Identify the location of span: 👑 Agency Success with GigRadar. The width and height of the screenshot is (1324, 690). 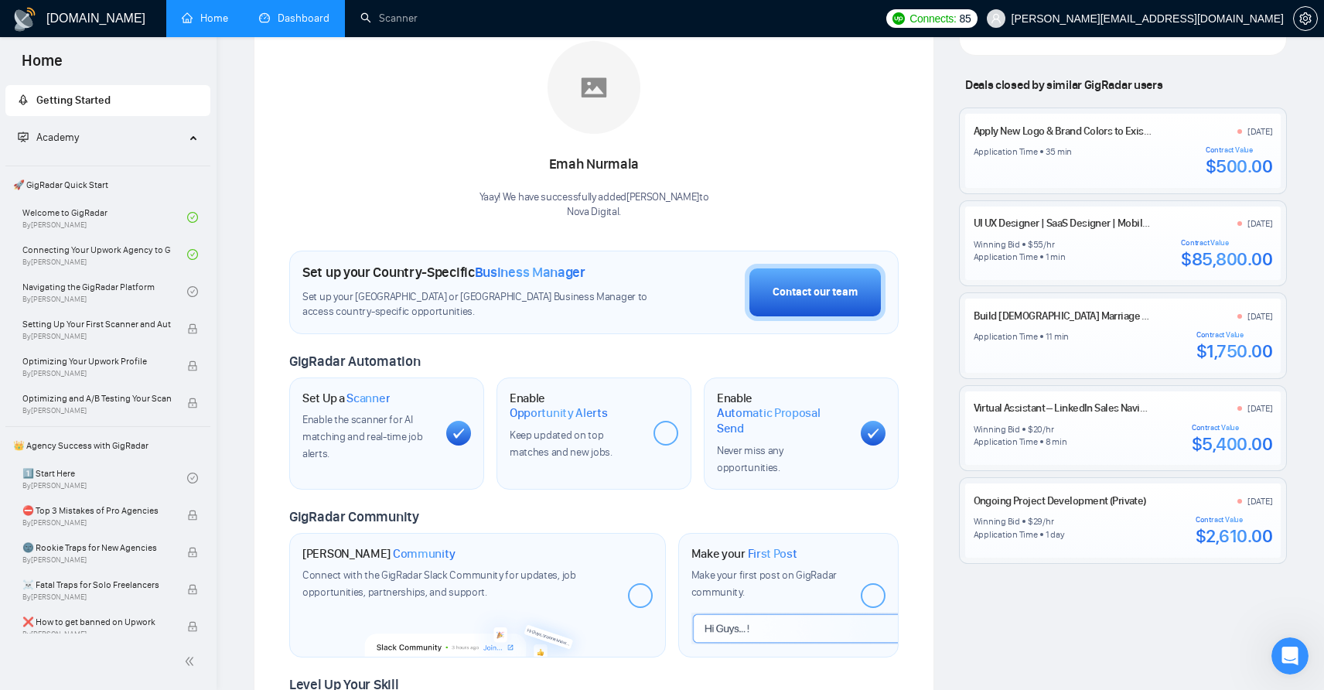
(108, 446).